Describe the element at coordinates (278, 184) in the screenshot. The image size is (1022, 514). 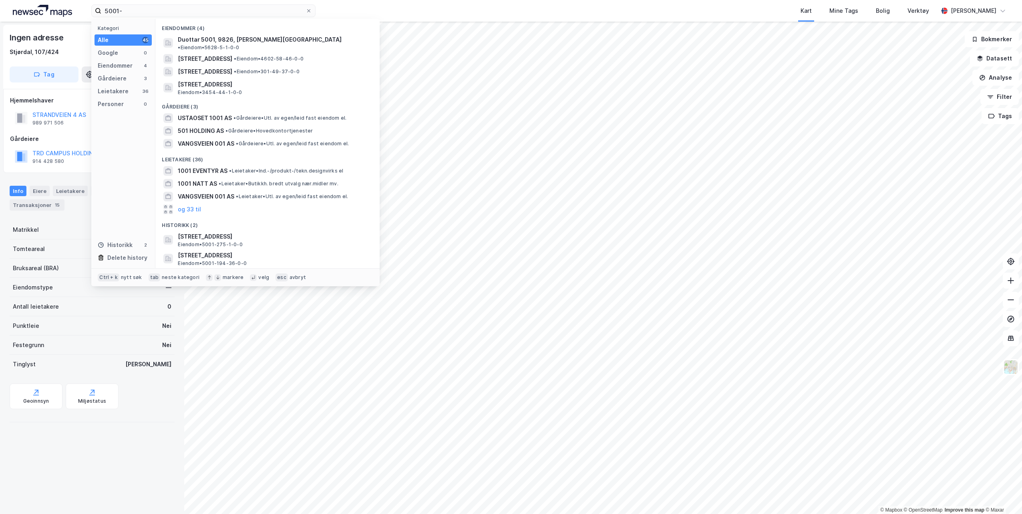
I see `span: Leietaker • Butikkh. bredt utvalg nær.midler mv.` at that location.